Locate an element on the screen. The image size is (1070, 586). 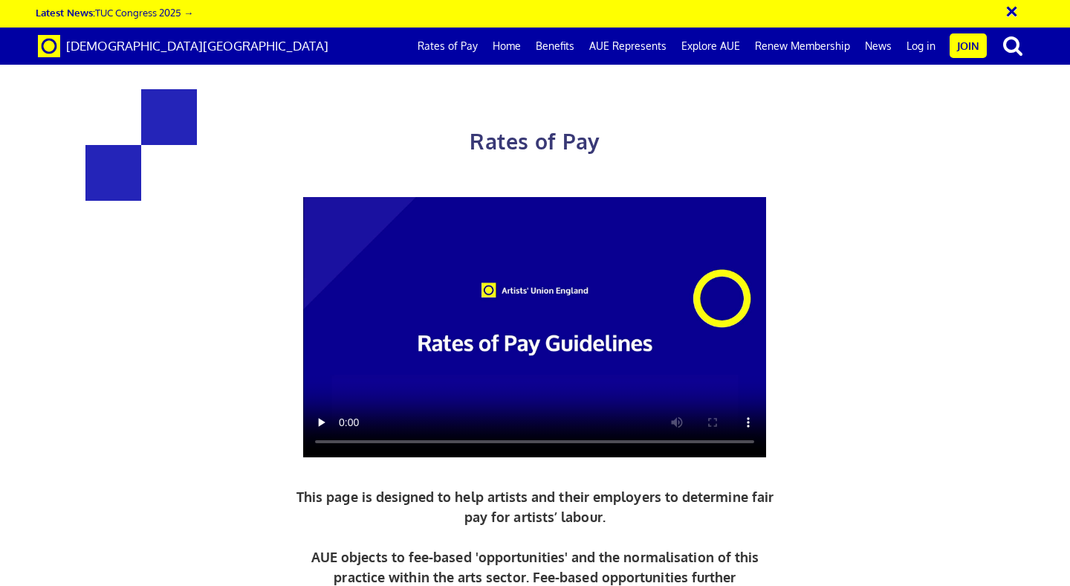
a: Renew Membership is located at coordinates (803, 46).